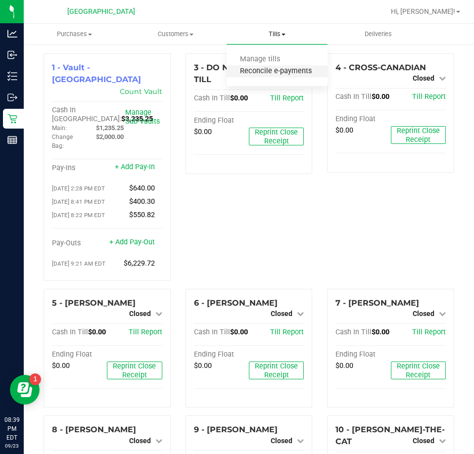  I want to click on span: 4 - CROSS-CANADIAN, so click(380, 67).